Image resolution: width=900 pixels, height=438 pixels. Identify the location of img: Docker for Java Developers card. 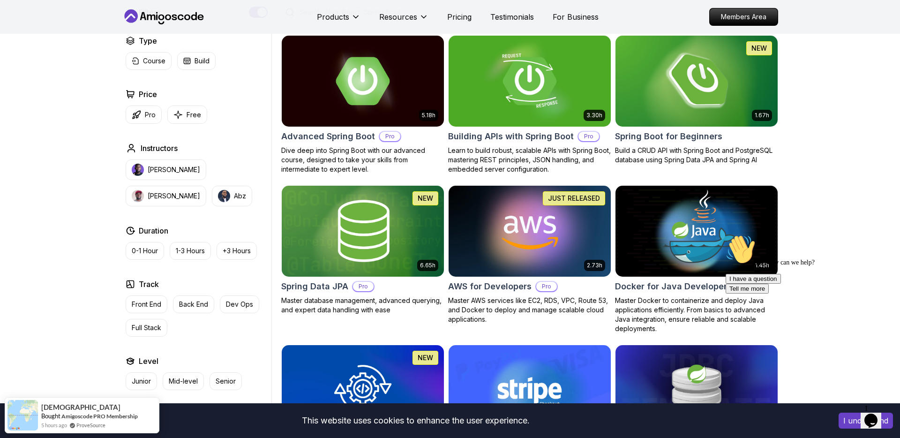
(697, 231).